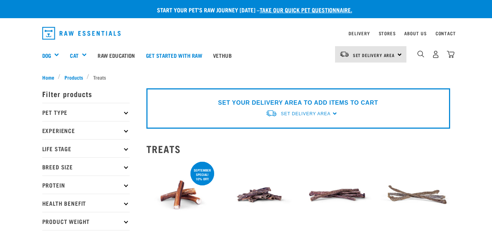  Describe the element at coordinates (415, 33) in the screenshot. I see `a: About Us` at that location.